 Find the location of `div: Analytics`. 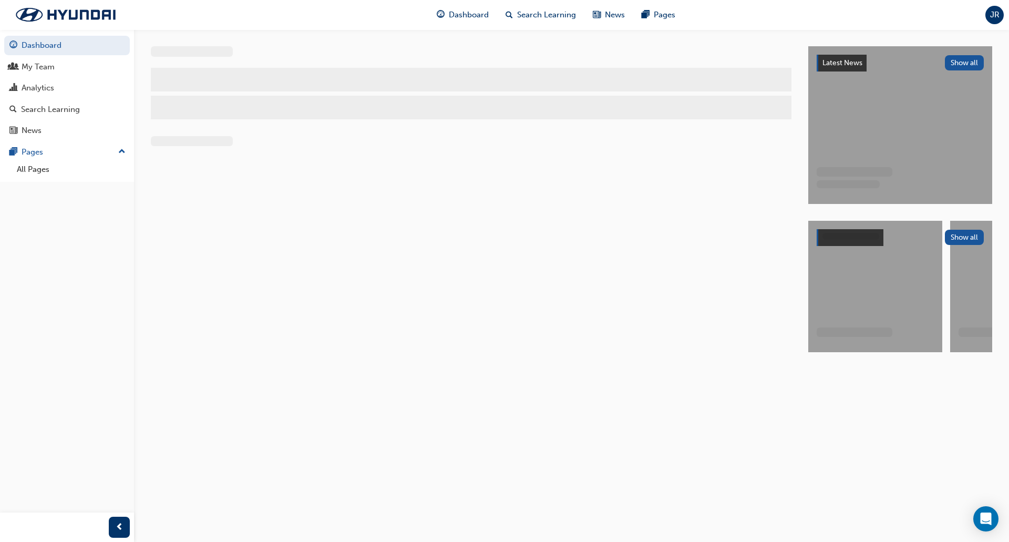

div: Analytics is located at coordinates (38, 88).